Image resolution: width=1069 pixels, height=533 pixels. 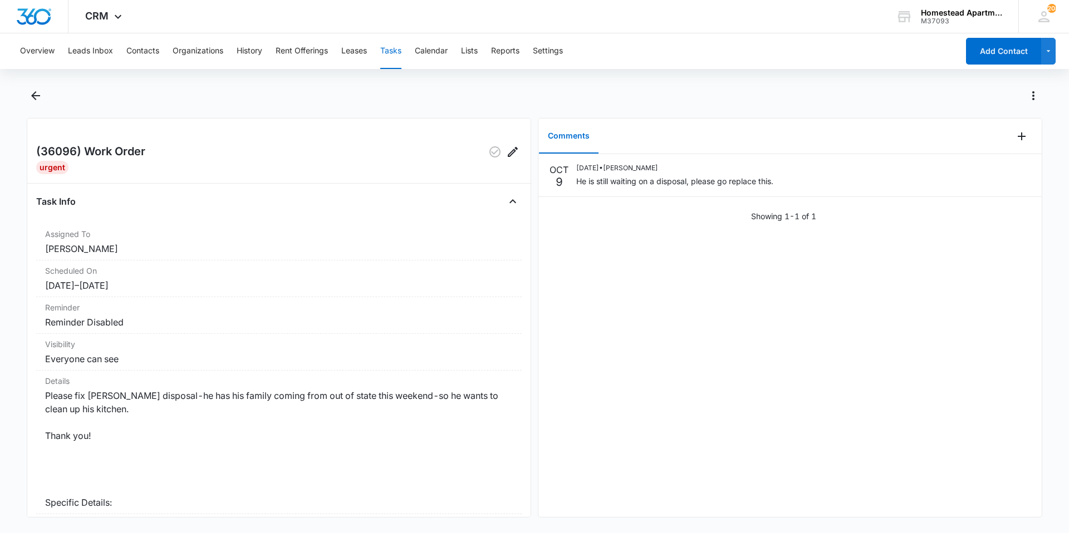 I want to click on p: Showing 1-1 of 1, so click(x=783, y=216).